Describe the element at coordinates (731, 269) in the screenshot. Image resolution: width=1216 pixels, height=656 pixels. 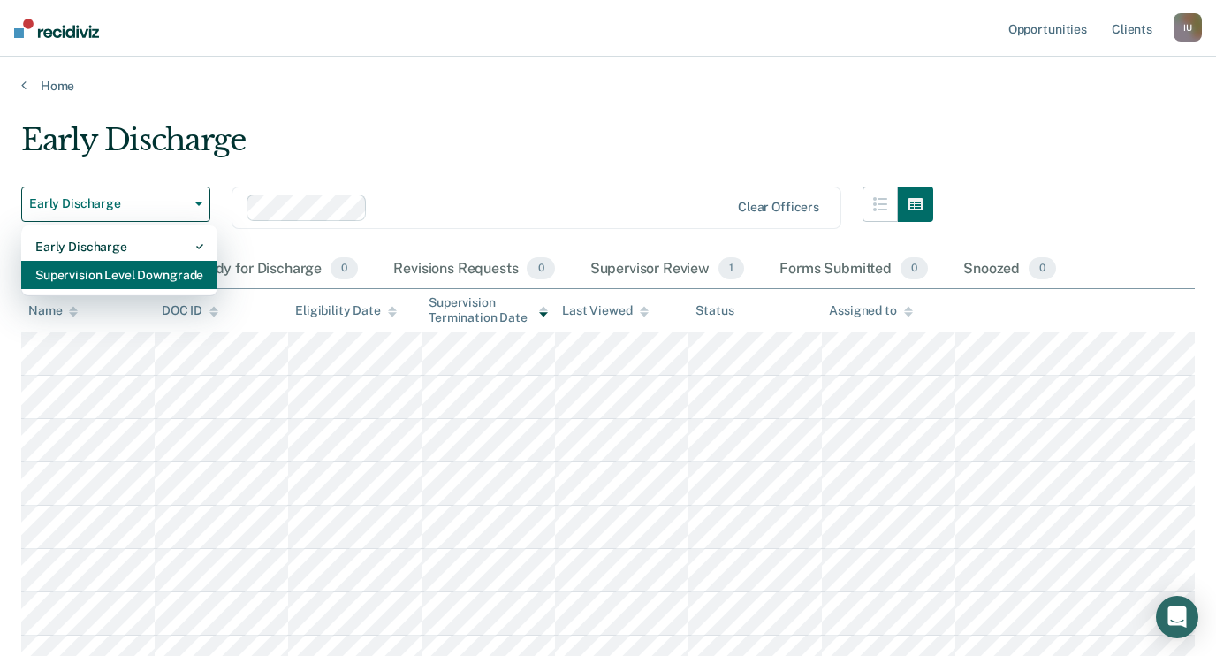
I see `span: 1` at that location.